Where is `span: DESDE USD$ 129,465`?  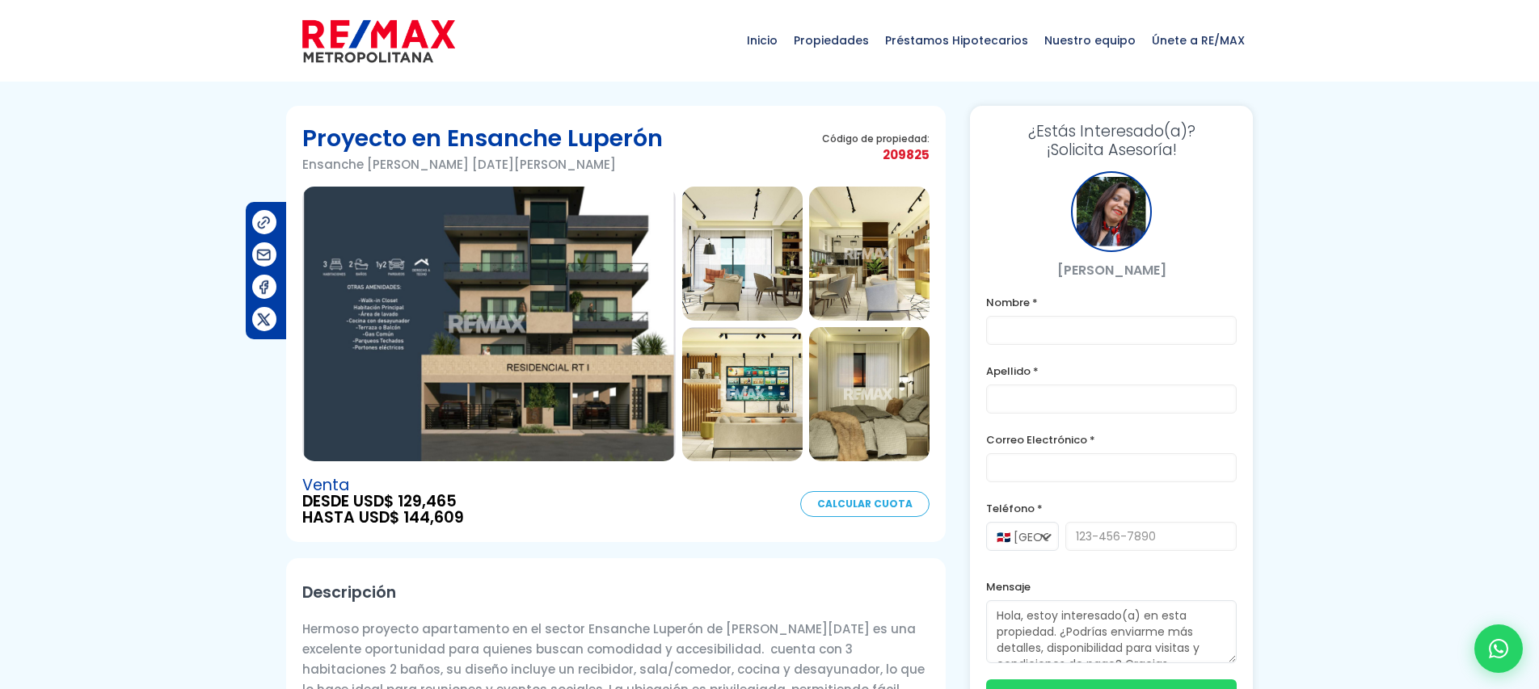 span: DESDE USD$ 129,465 is located at coordinates (383, 502).